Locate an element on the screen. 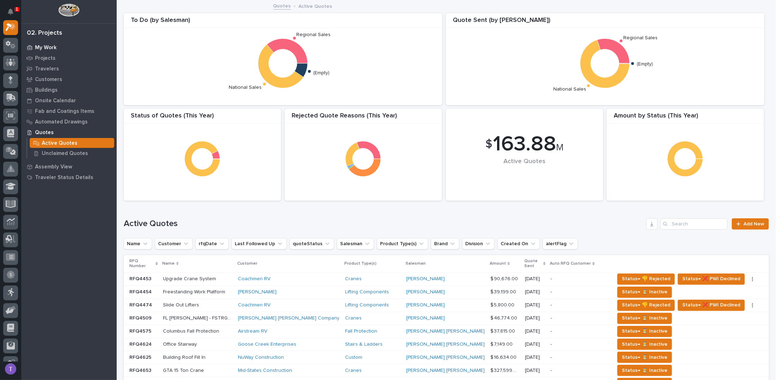 This screenshot has height=380, width=776. span: Status→ 👎 Rejected is located at coordinates (646, 279).